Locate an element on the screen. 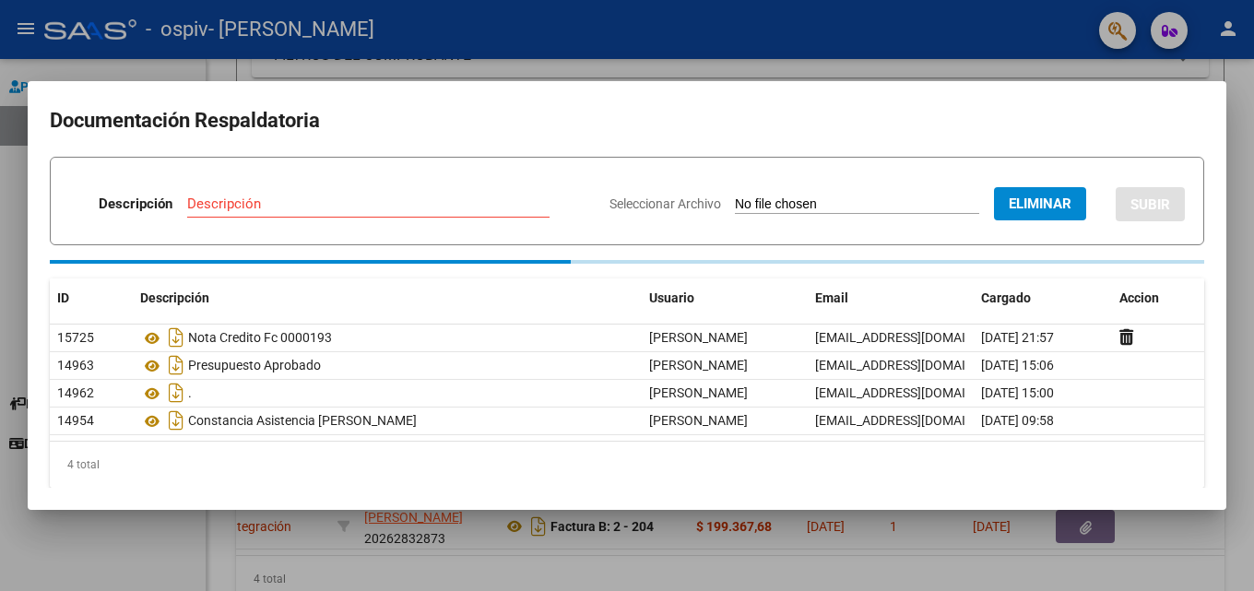 This screenshot has height=591, width=1254. p: Descripción is located at coordinates (136, 204).